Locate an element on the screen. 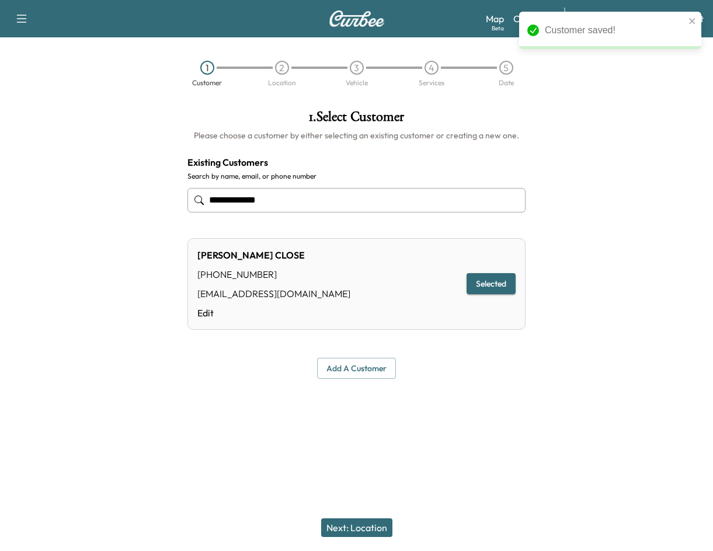  div: 2 is located at coordinates (282, 68).